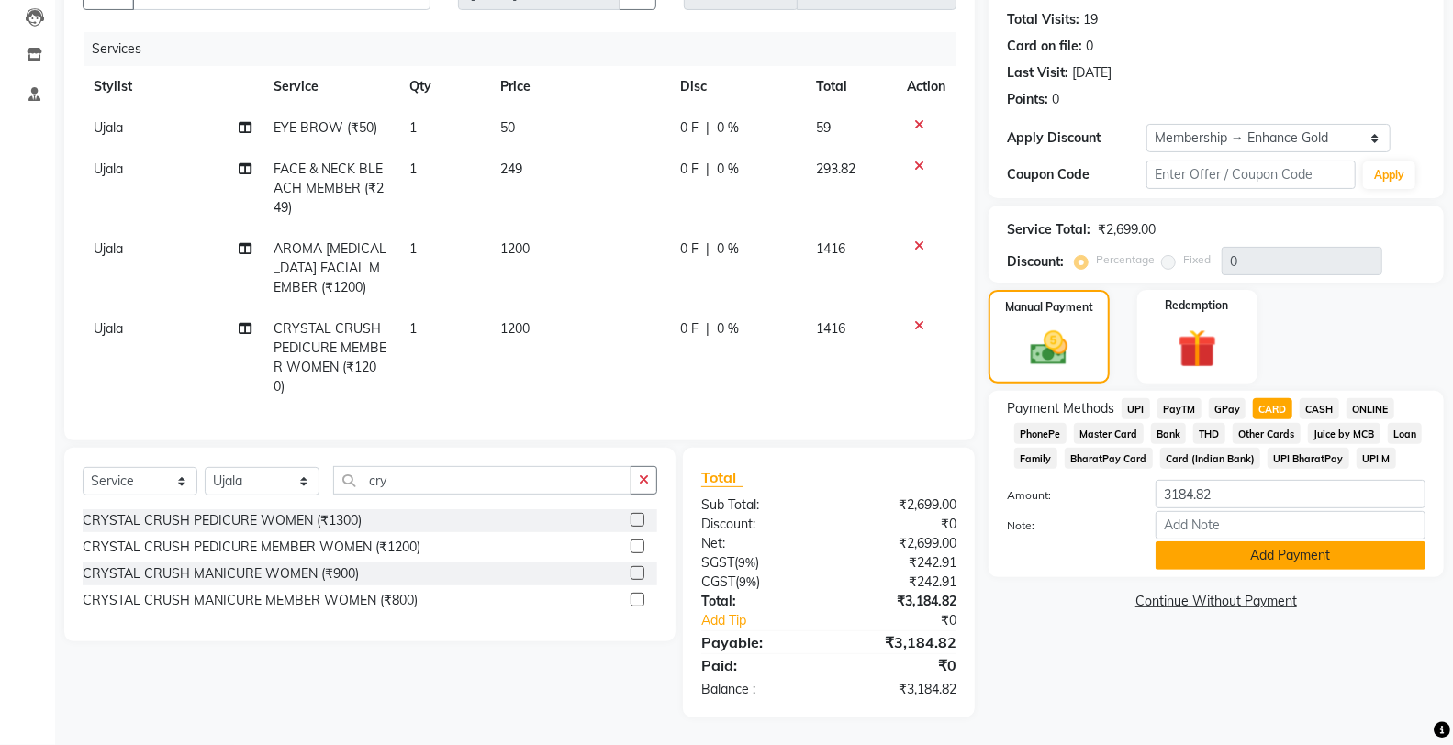 The image size is (1453, 745). Describe the element at coordinates (769, 621) in the screenshot. I see `a: Add Tip` at that location.